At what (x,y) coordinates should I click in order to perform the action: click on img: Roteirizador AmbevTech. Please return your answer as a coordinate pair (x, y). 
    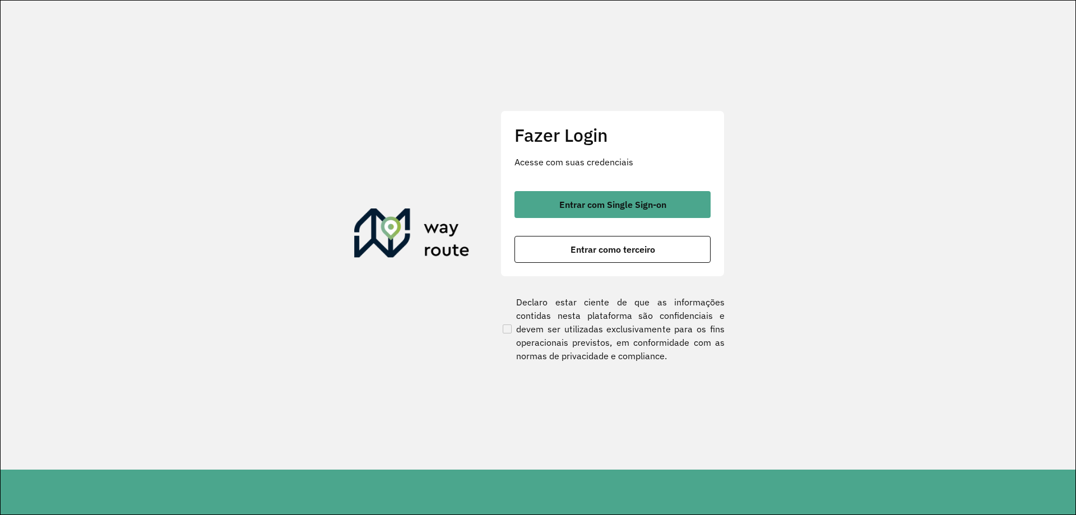
    Looking at the image, I should click on (412, 235).